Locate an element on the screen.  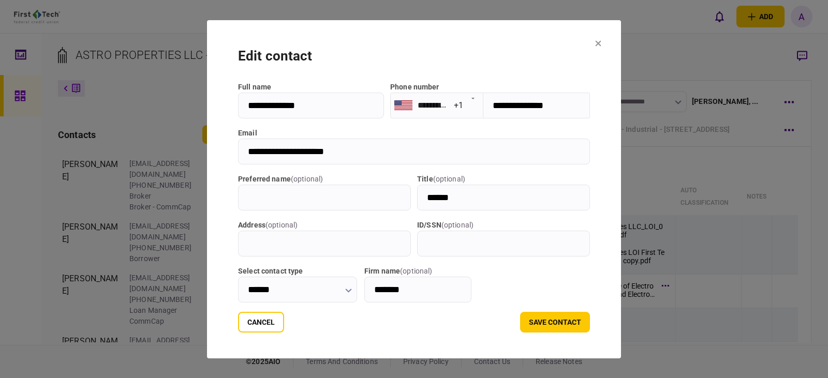
label: email is located at coordinates (414, 133).